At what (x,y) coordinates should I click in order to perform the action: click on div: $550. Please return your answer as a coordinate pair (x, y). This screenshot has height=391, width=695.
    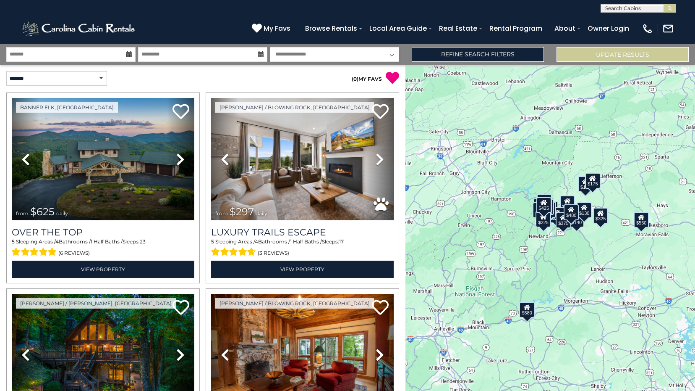
    Looking at the image, I should click on (642, 220).